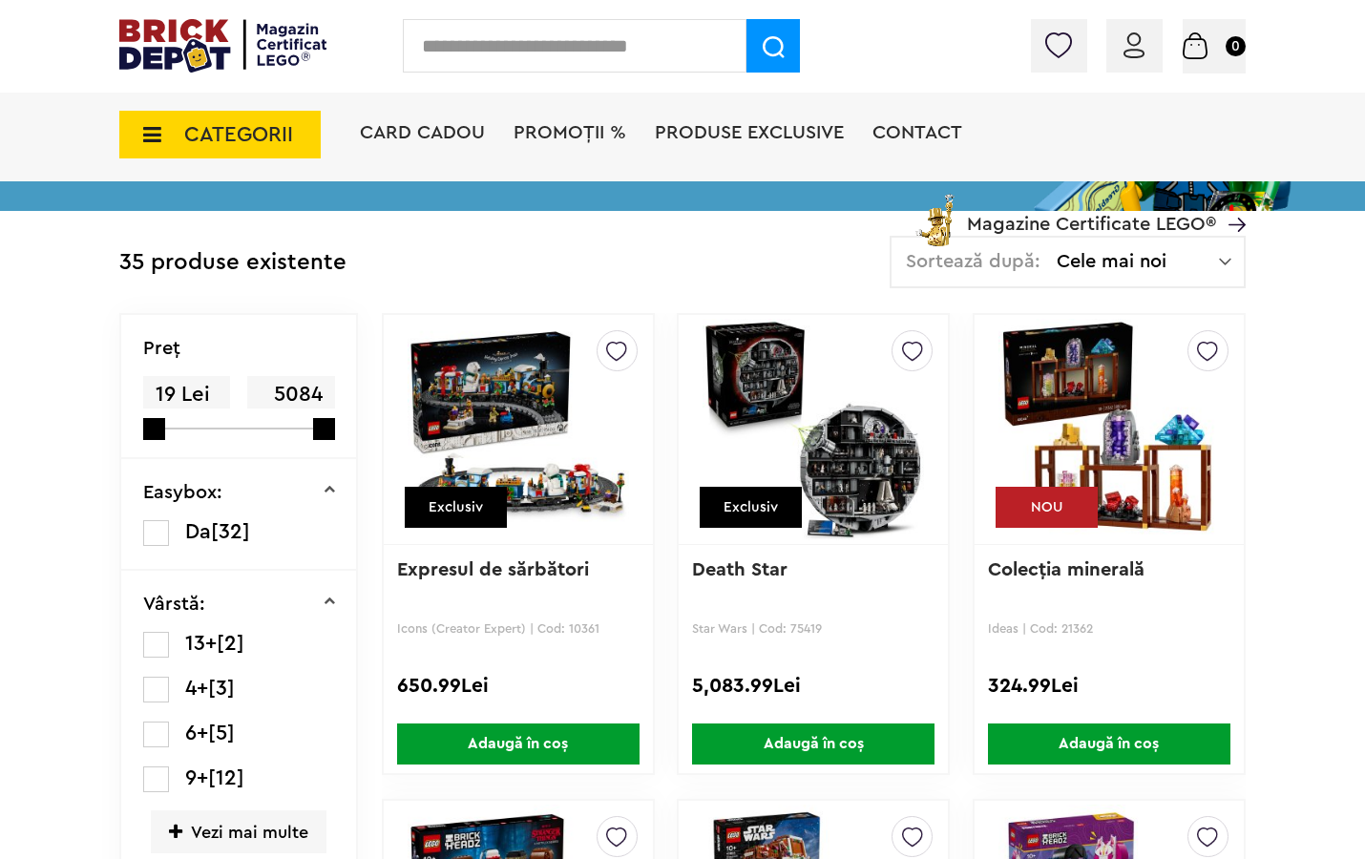 The width and height of the screenshot is (1365, 859). What do you see at coordinates (1046, 507) in the screenshot?
I see `div: NOU` at bounding box center [1046, 507].